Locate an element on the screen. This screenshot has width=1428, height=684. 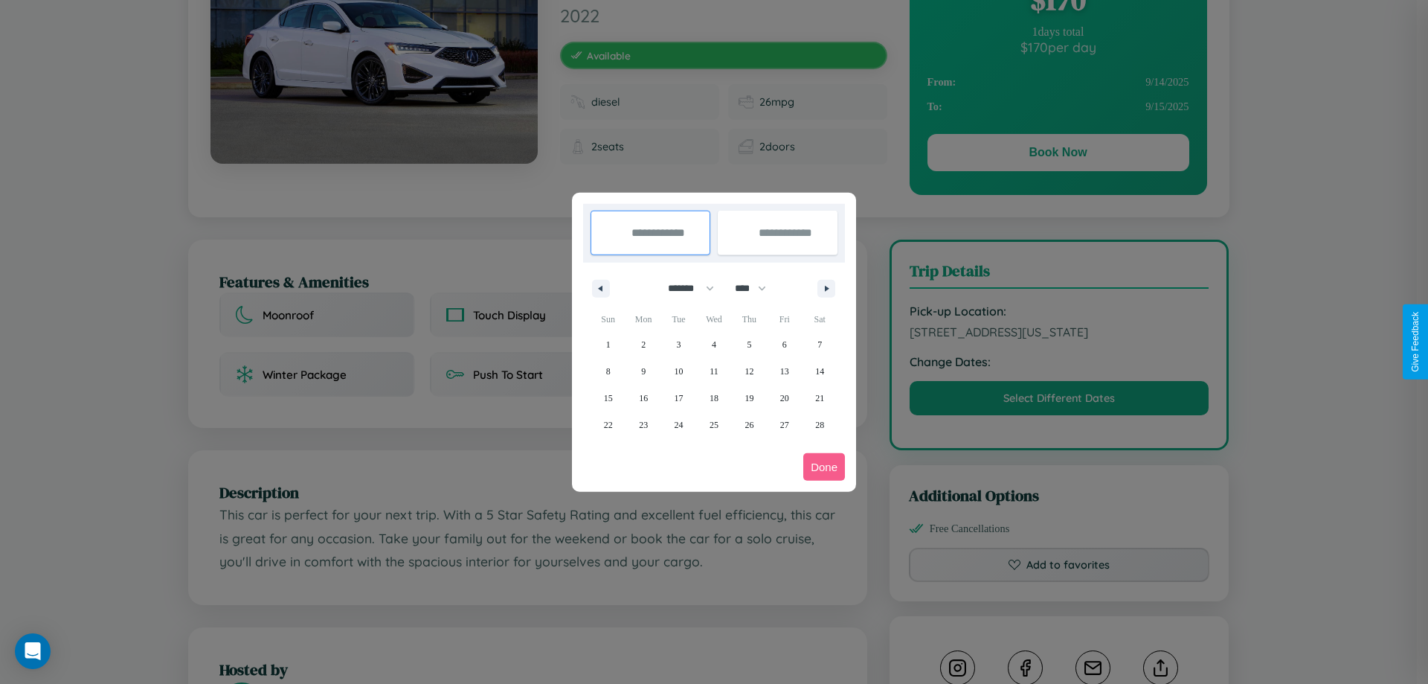
button: 9 is located at coordinates (643, 371).